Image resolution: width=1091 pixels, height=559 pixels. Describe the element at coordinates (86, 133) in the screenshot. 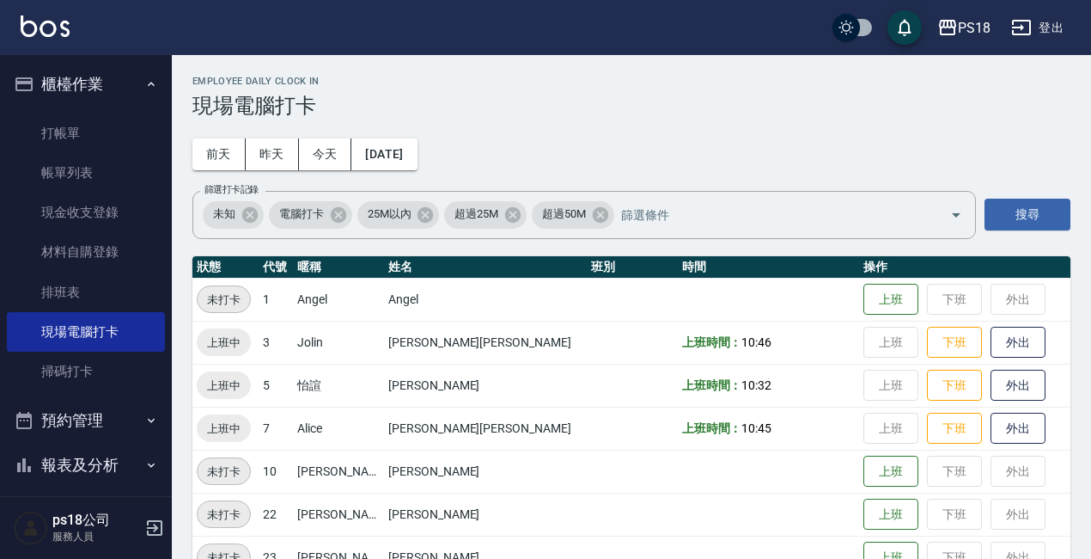

I see `a: 打帳單` at that location.